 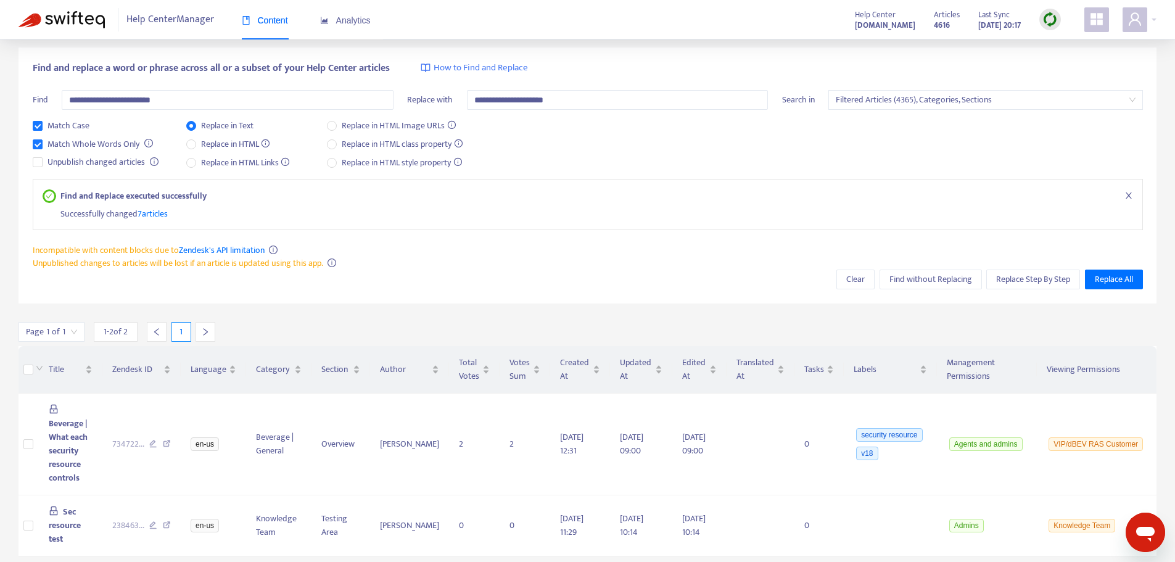 I want to click on span: user, so click(x=1135, y=19).